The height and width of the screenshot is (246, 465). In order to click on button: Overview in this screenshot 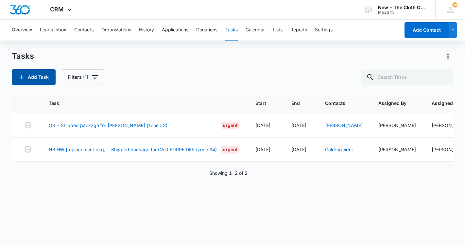, I will do `click(22, 30)`.